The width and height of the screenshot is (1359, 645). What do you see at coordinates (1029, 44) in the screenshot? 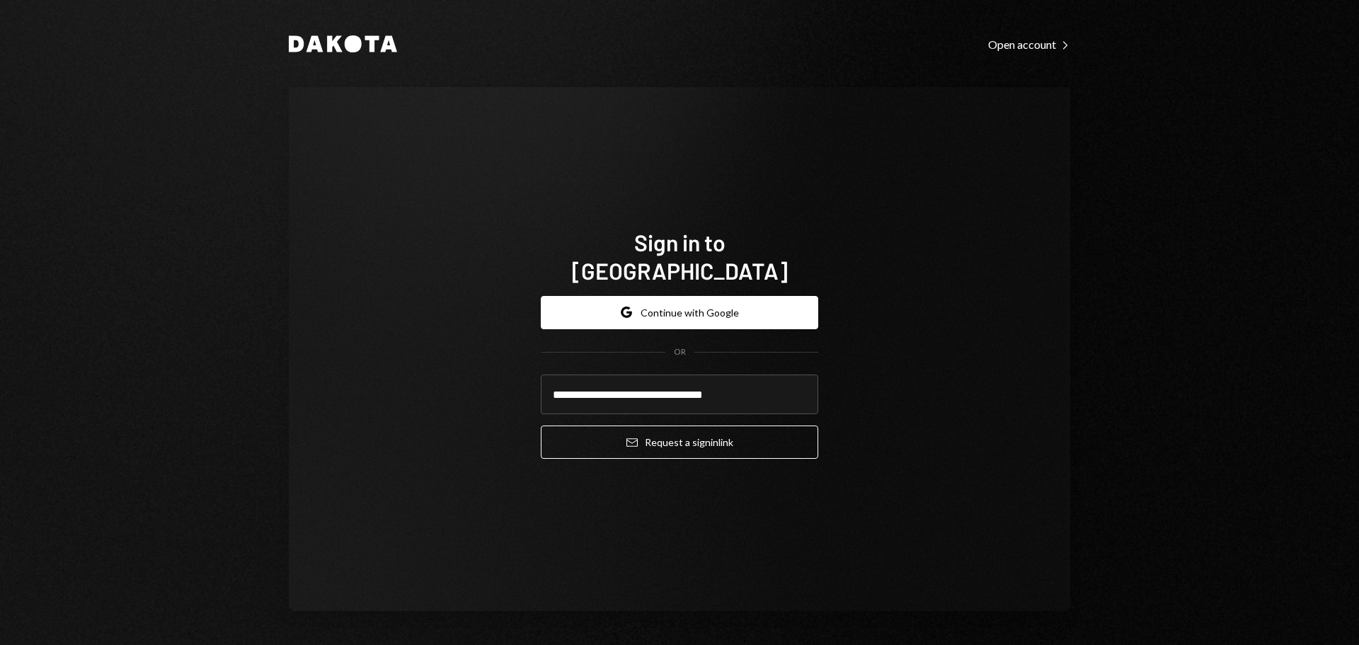
I see `a: Open account` at bounding box center [1029, 44].